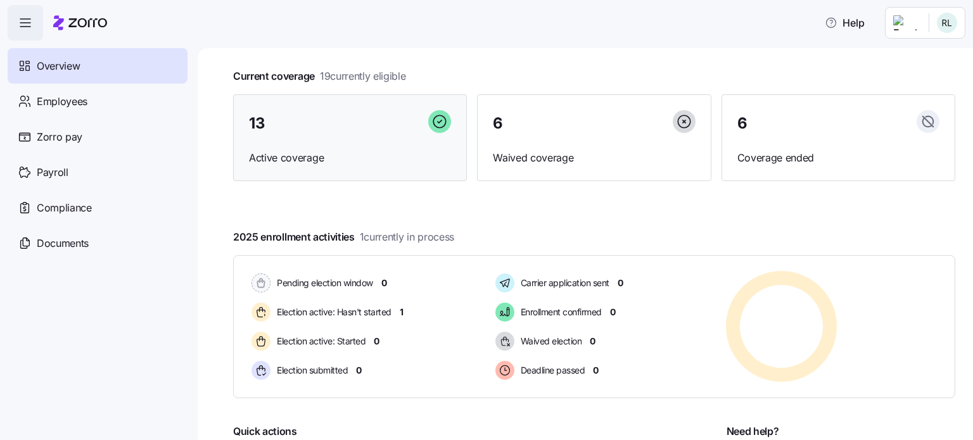 The height and width of the screenshot is (440, 973). What do you see at coordinates (64, 208) in the screenshot?
I see `span: Compliance` at bounding box center [64, 208].